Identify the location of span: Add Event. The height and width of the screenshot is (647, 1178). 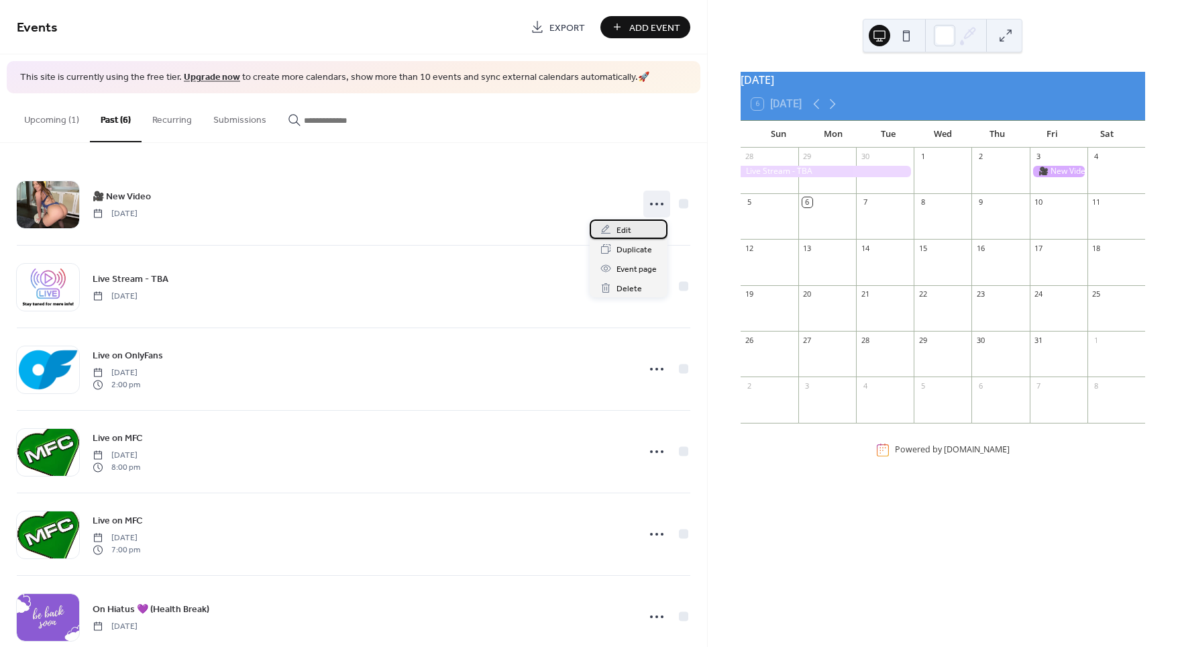
(655, 28).